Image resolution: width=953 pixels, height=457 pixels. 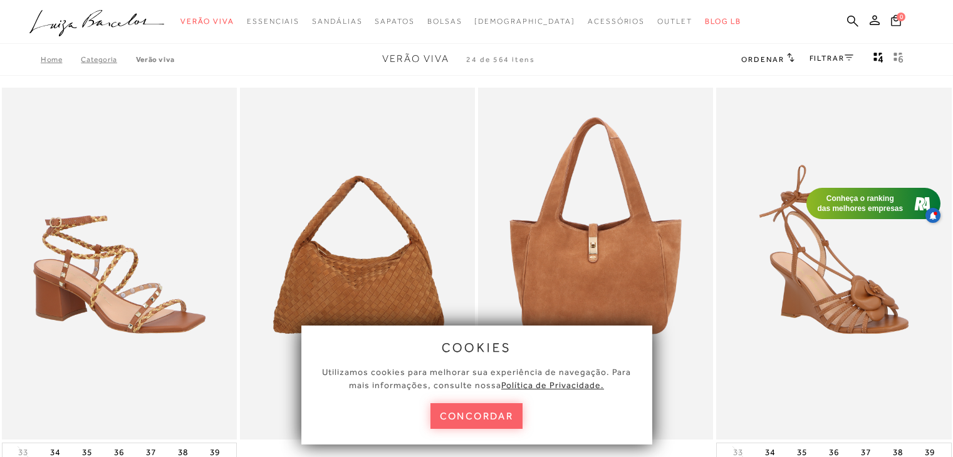 I want to click on span: Ordenar, so click(x=762, y=60).